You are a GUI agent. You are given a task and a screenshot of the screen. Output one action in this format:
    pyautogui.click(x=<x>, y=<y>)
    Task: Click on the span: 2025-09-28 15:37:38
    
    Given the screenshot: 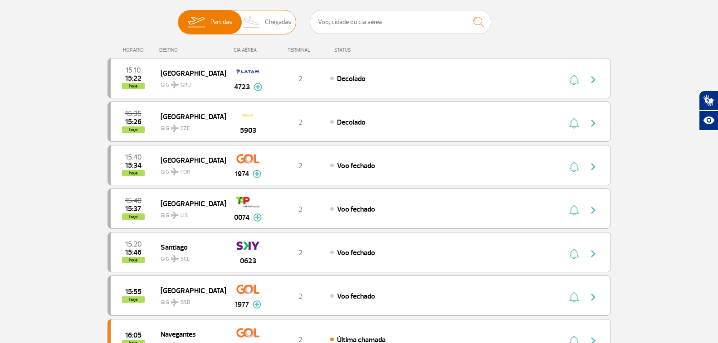 What is the action you would take?
    pyautogui.click(x=133, y=209)
    